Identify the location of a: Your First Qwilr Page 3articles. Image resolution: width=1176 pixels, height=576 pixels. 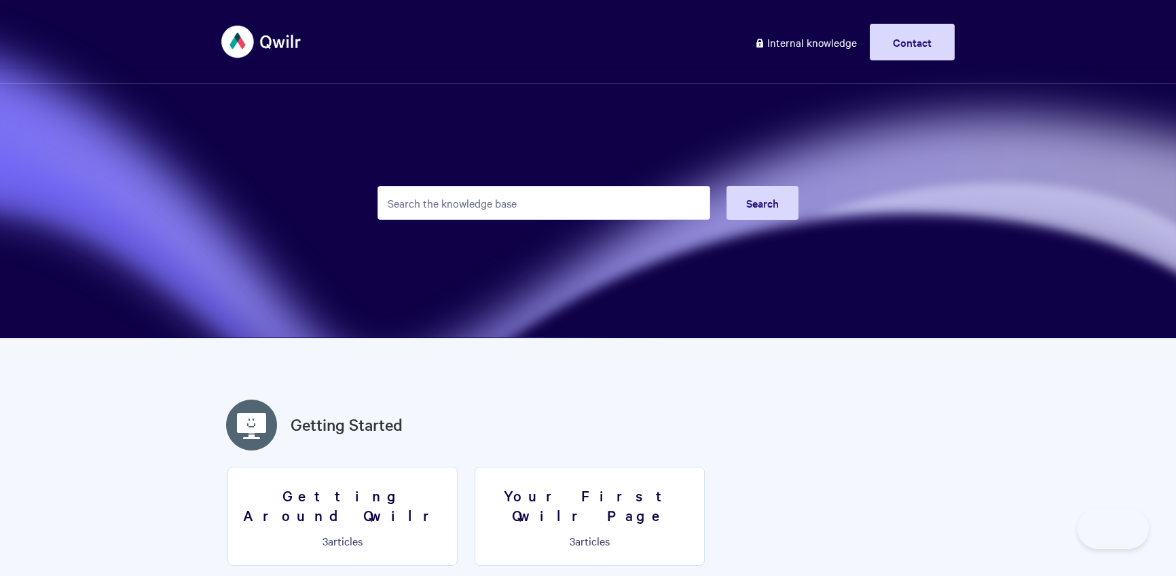
(589, 517).